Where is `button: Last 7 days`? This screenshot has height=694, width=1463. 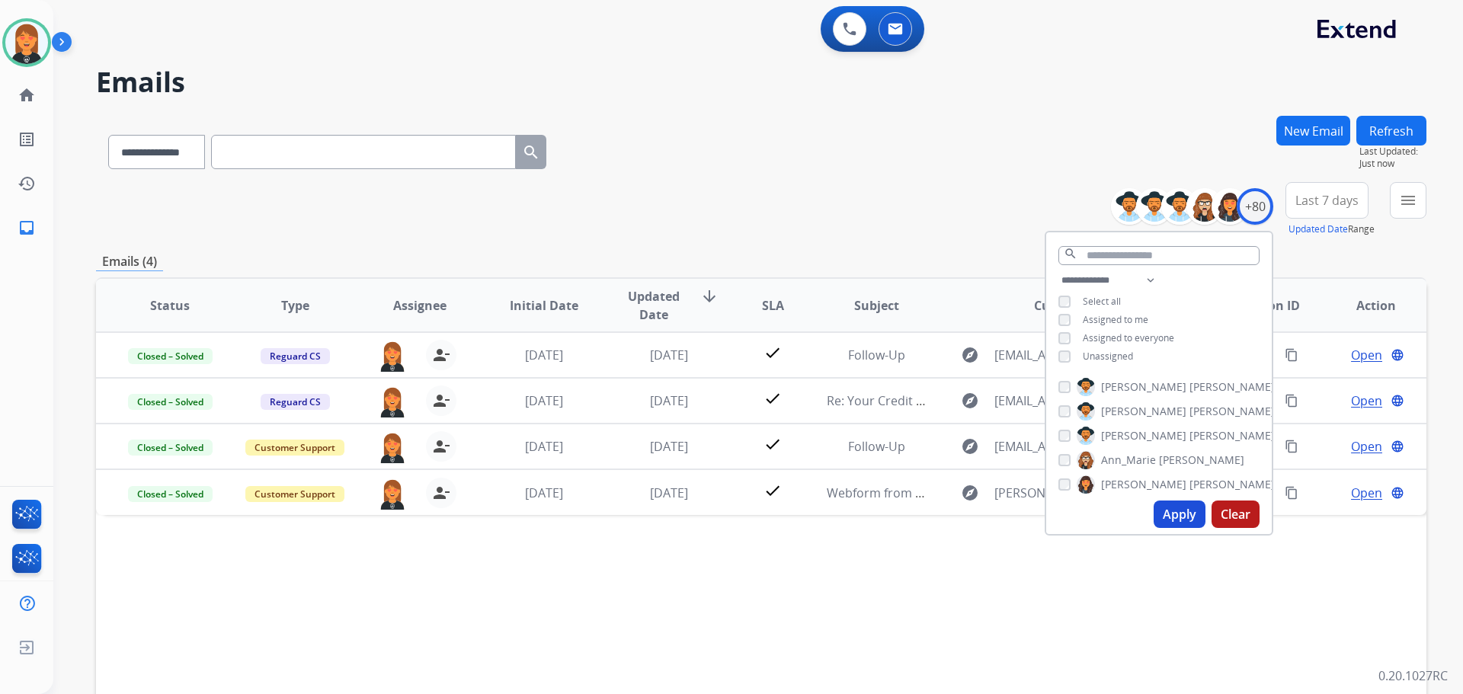 button: Last 7 days is located at coordinates (1327, 200).